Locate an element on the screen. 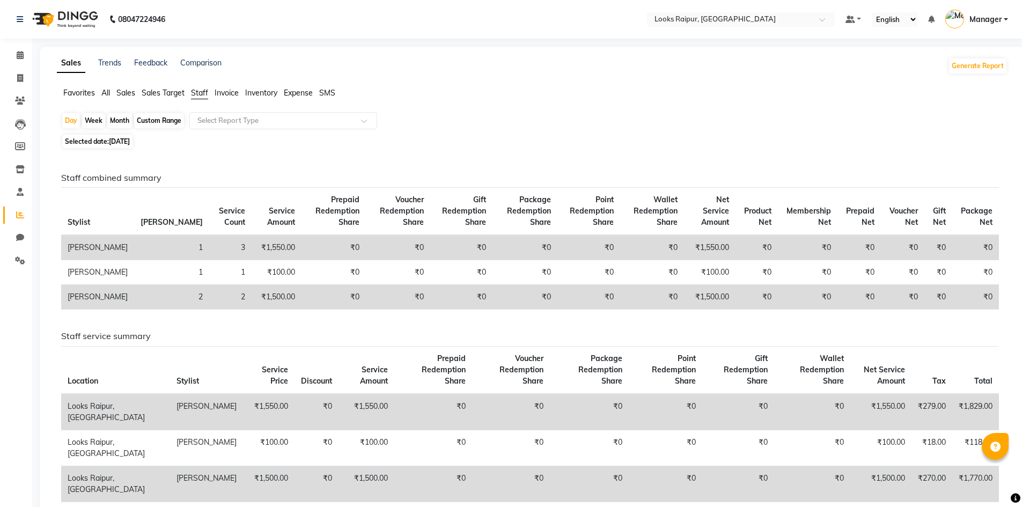 Image resolution: width=1022 pixels, height=507 pixels. span: SMS is located at coordinates (327, 93).